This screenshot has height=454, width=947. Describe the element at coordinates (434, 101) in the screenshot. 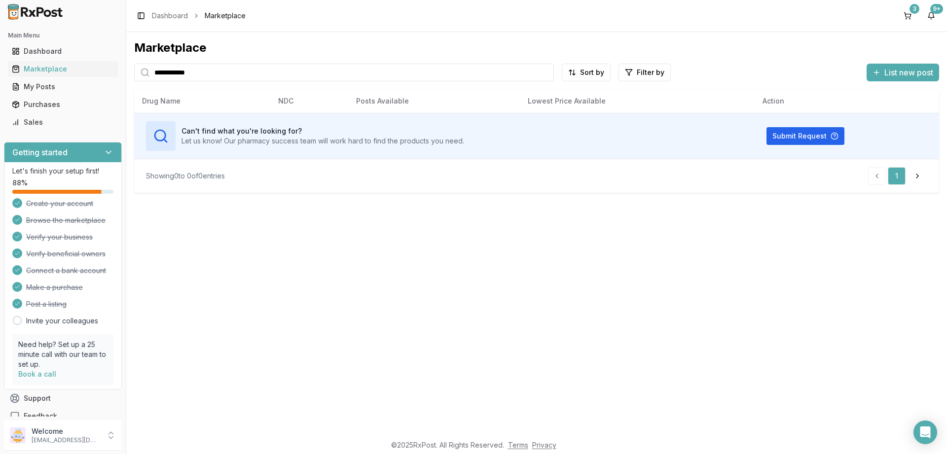

I see `th: Posts Available` at that location.